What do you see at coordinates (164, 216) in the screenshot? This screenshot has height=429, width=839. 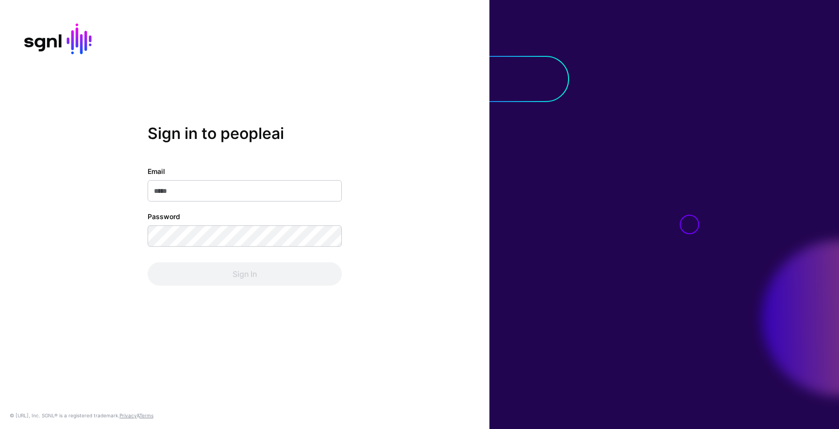 I see `label: Password` at bounding box center [164, 216].